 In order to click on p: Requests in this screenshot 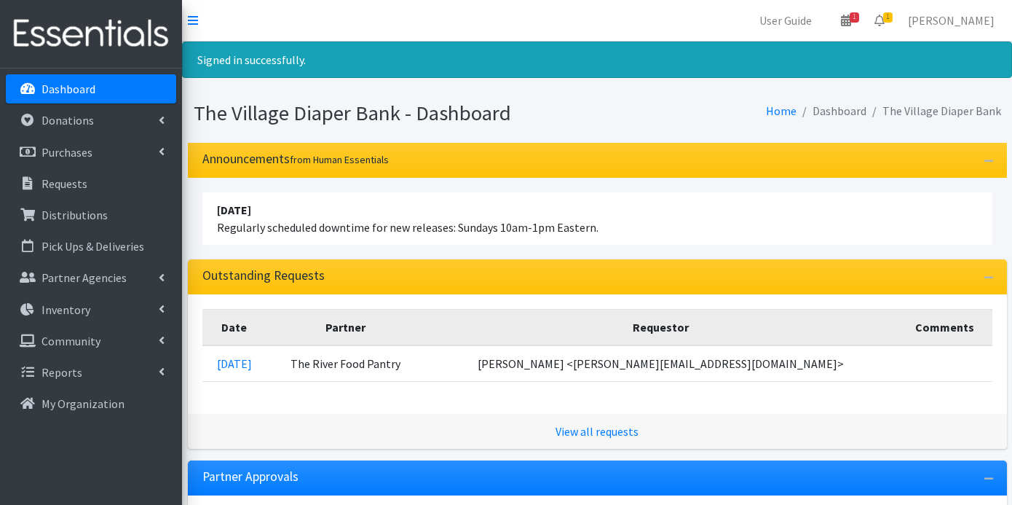, I will do `click(64, 184)`.